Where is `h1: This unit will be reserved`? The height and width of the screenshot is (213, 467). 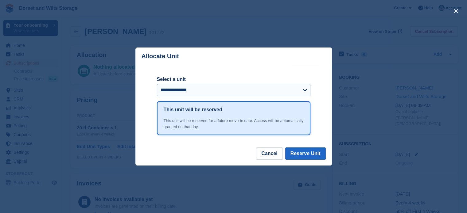
h1: This unit will be reserved is located at coordinates (193, 110).